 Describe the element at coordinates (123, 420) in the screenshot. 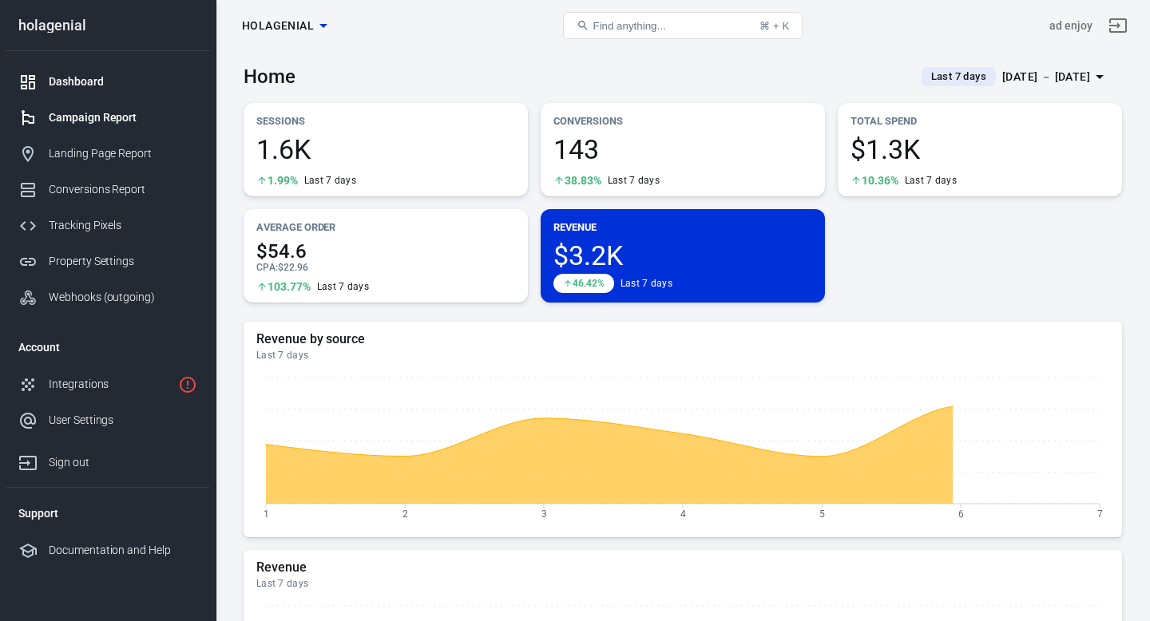

I see `div: User Settings` at that location.